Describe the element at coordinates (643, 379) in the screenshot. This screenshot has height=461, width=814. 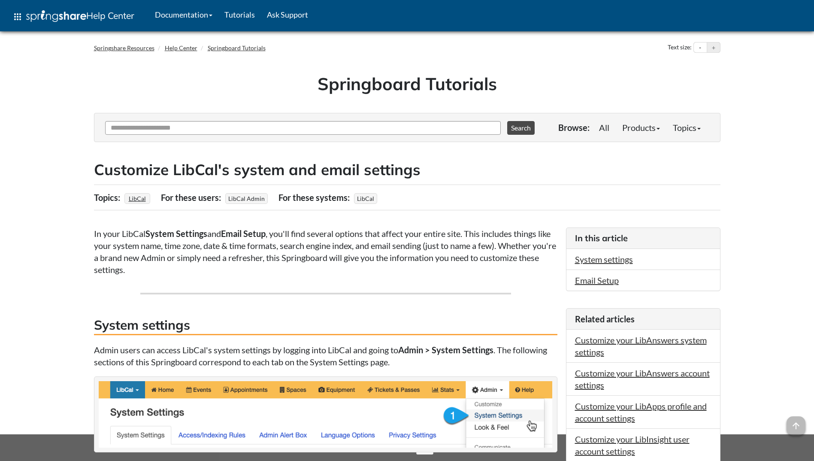
I see `a: Customize your LibAnswers account settings` at that location.